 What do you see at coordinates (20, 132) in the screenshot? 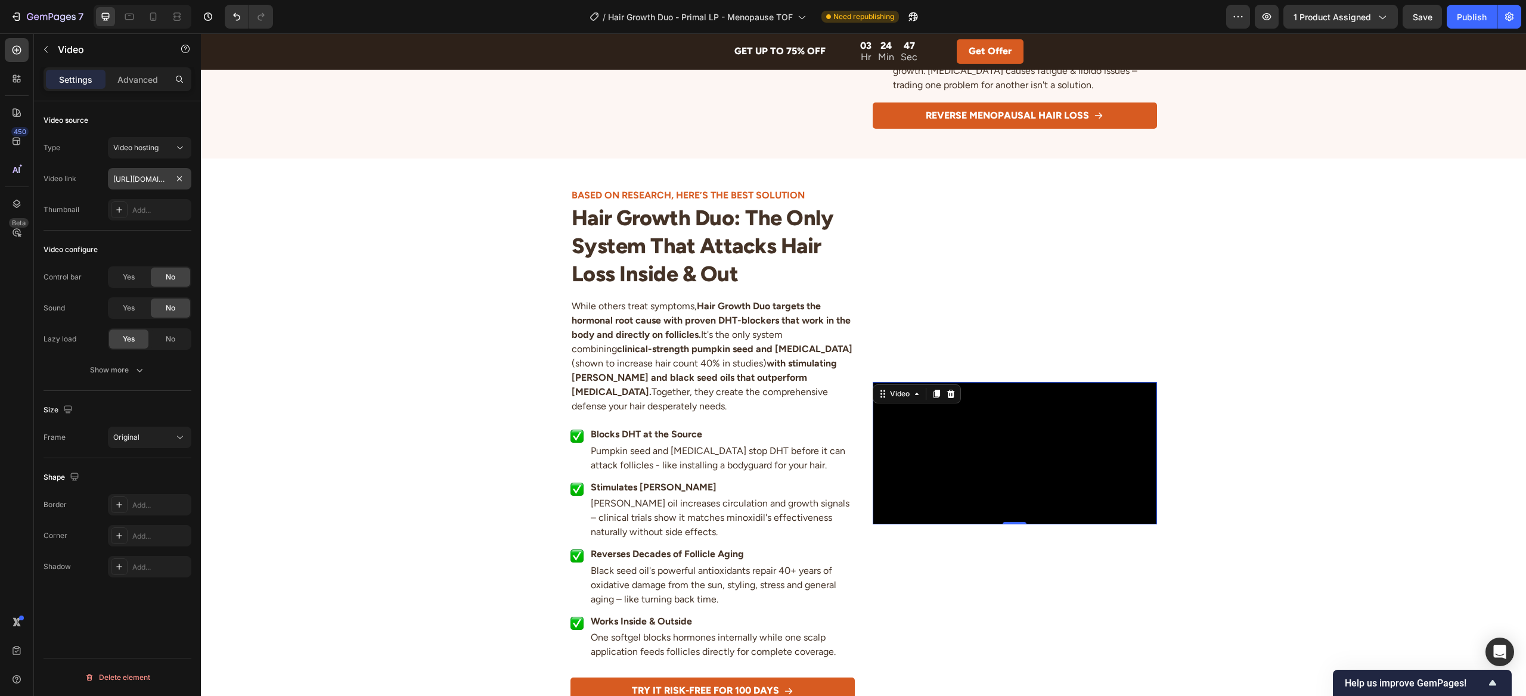
I see `div: 450` at bounding box center [20, 132].